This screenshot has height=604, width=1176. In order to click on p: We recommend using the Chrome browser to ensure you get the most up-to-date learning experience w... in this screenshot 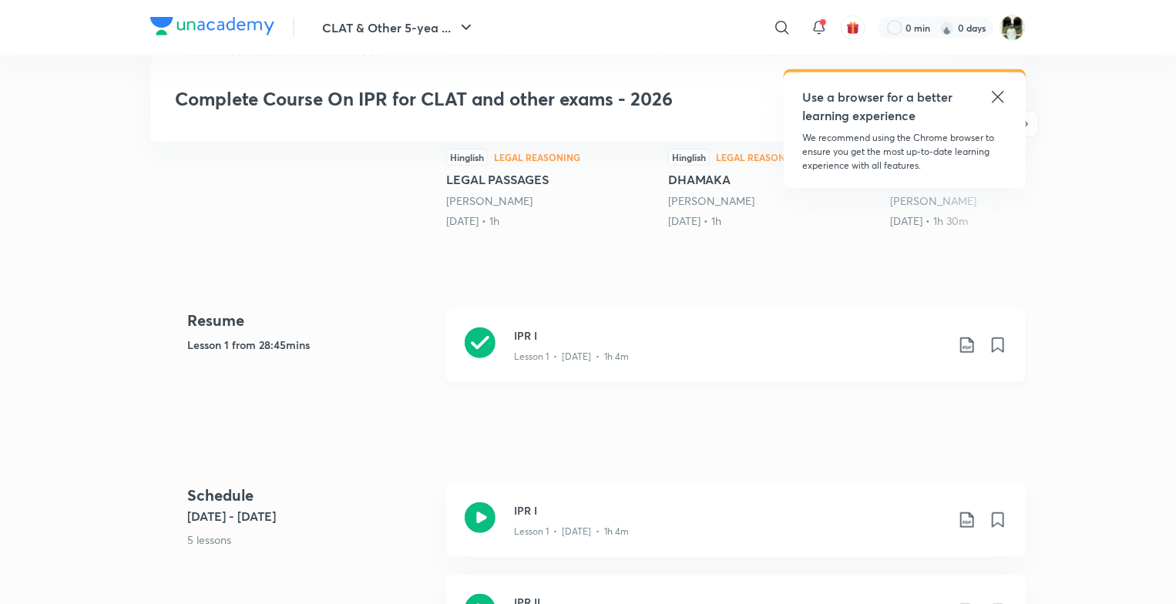, I will do `click(905, 152)`.